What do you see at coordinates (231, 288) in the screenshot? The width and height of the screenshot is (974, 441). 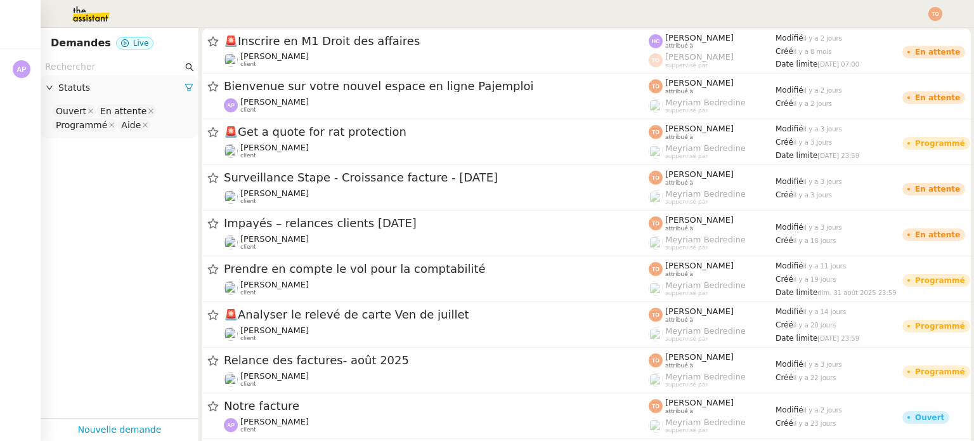 I see `img: users%2FSOpzwpywf0ff3GVMrjy6wZgYrbV2%2Favatar%2F1615313811401.jpeg` at bounding box center [231, 288].